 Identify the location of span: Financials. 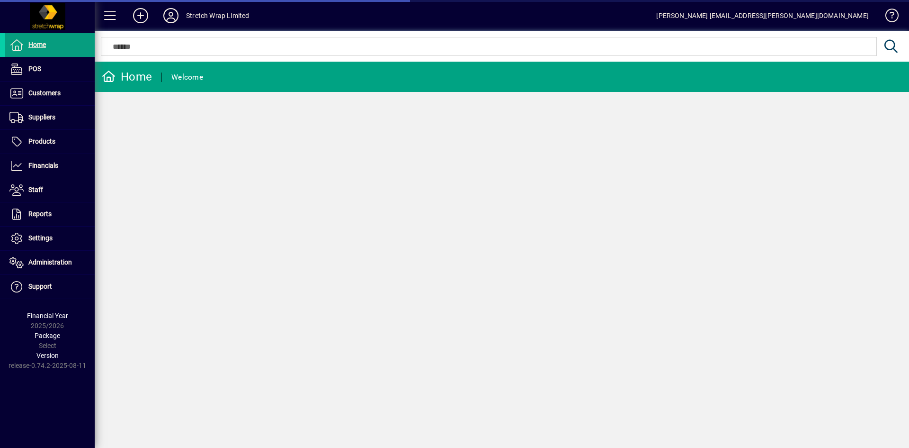
(43, 165).